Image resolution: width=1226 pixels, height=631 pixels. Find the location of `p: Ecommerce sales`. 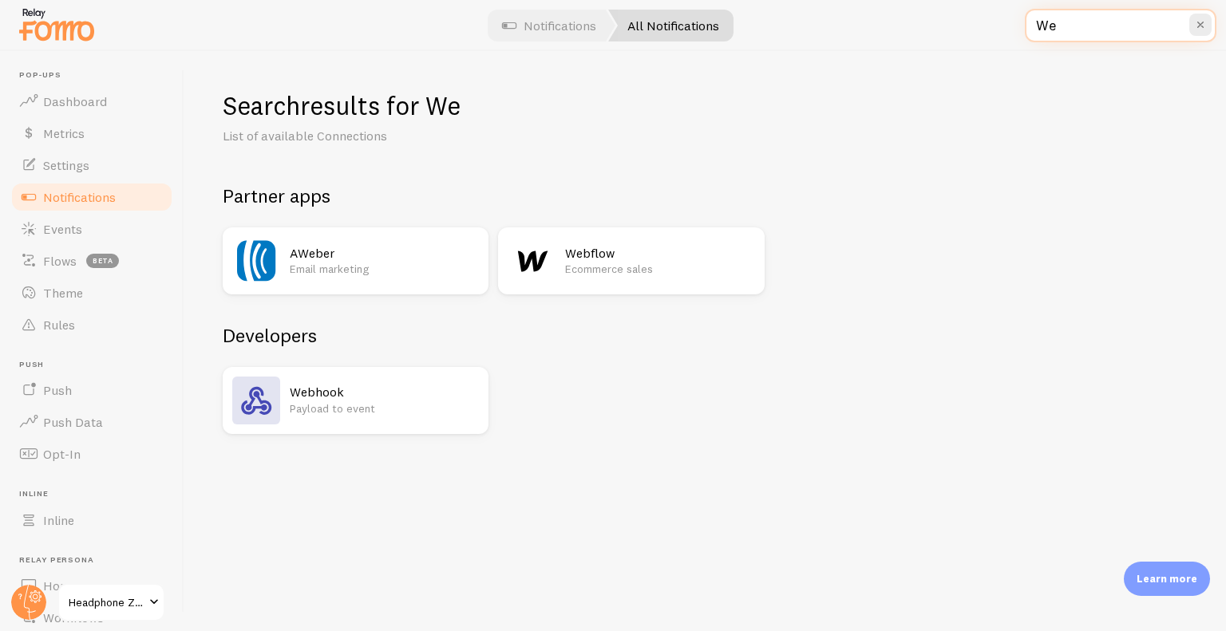

p: Ecommerce sales is located at coordinates (659, 269).